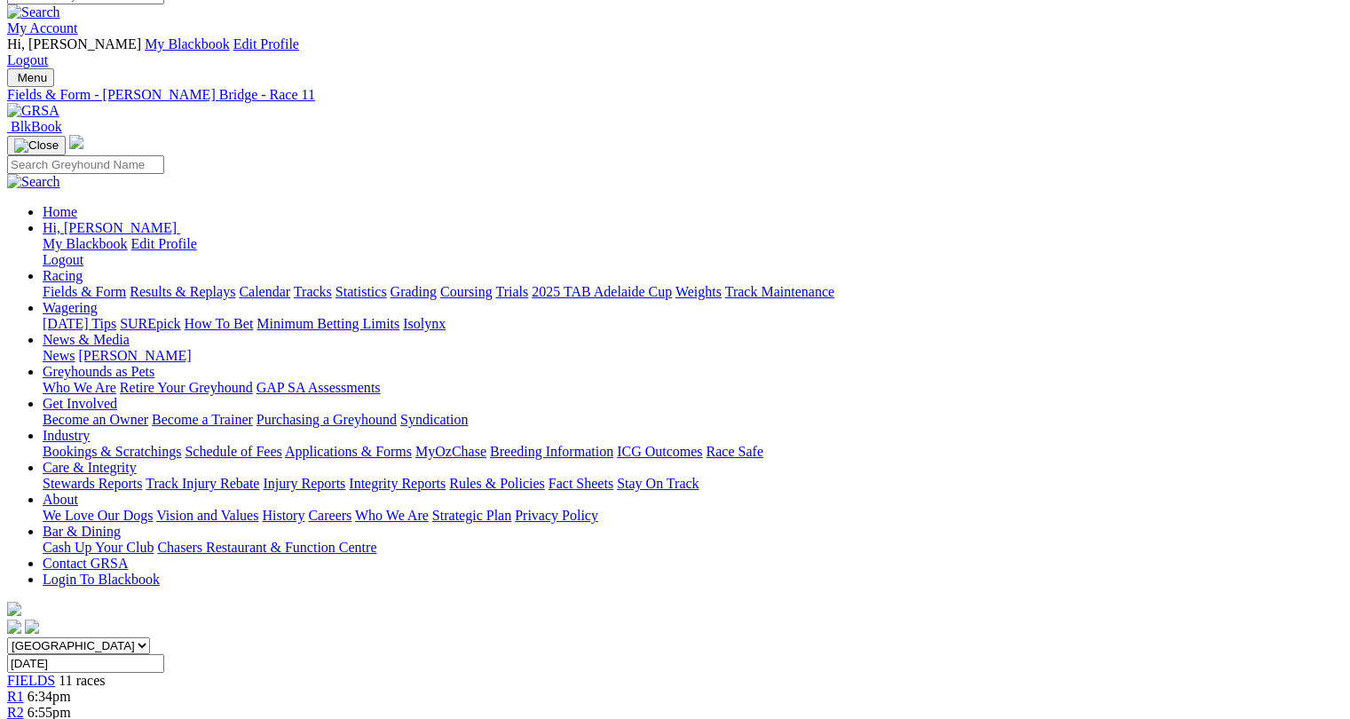 This screenshot has height=719, width=1350. What do you see at coordinates (660, 451) in the screenshot?
I see `a: ICG Outcomes` at bounding box center [660, 451].